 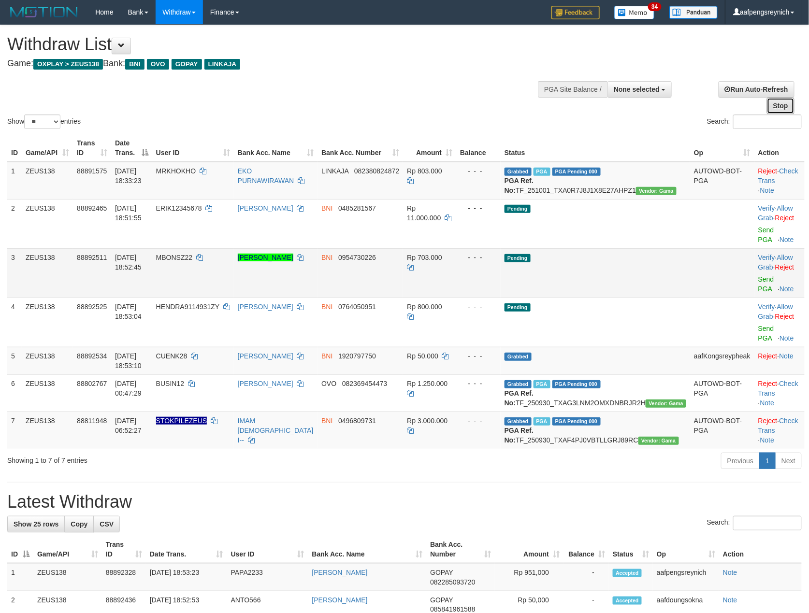 I want to click on th: Status, so click(x=595, y=148).